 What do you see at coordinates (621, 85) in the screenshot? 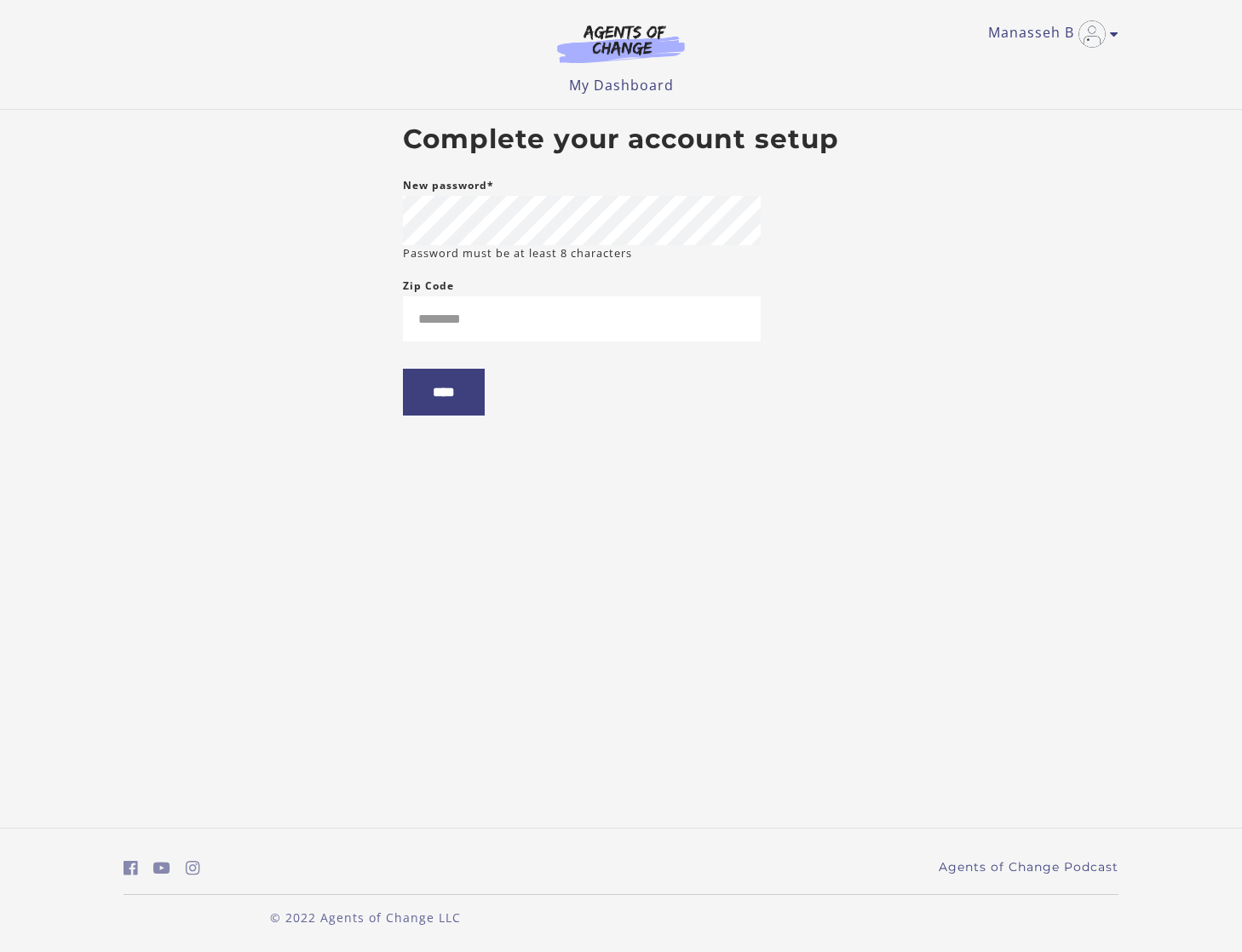
I see `a: My Dashboard` at bounding box center [621, 85].